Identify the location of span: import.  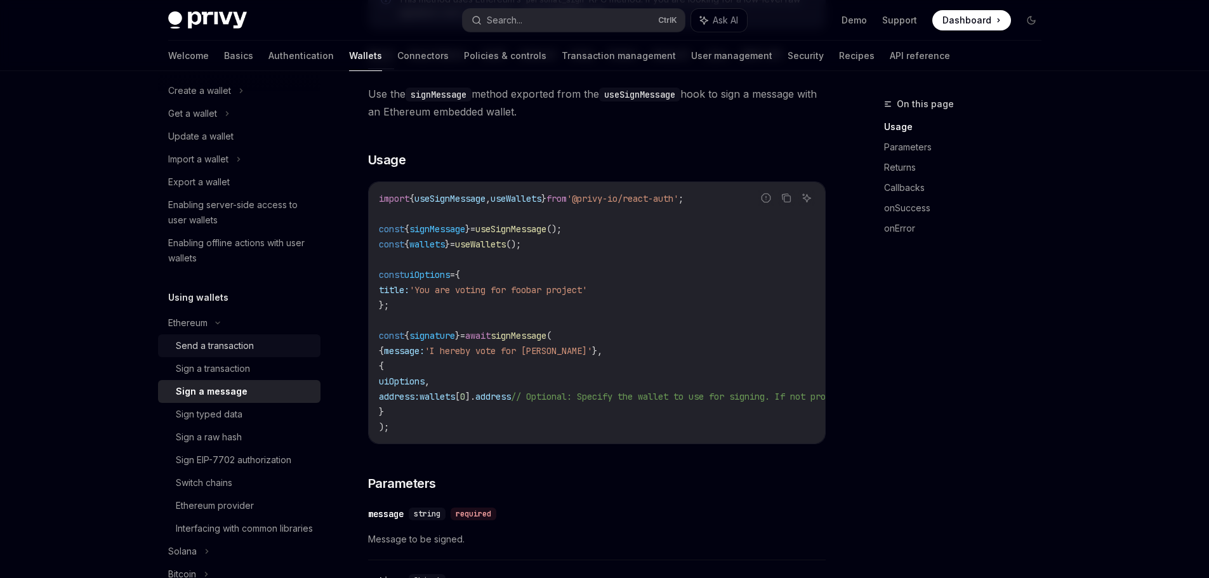
(394, 199).